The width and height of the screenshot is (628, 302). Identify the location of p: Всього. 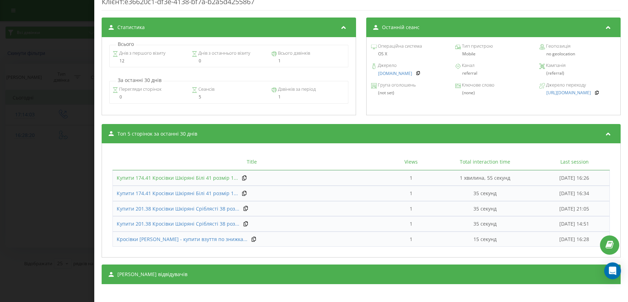
(126, 44).